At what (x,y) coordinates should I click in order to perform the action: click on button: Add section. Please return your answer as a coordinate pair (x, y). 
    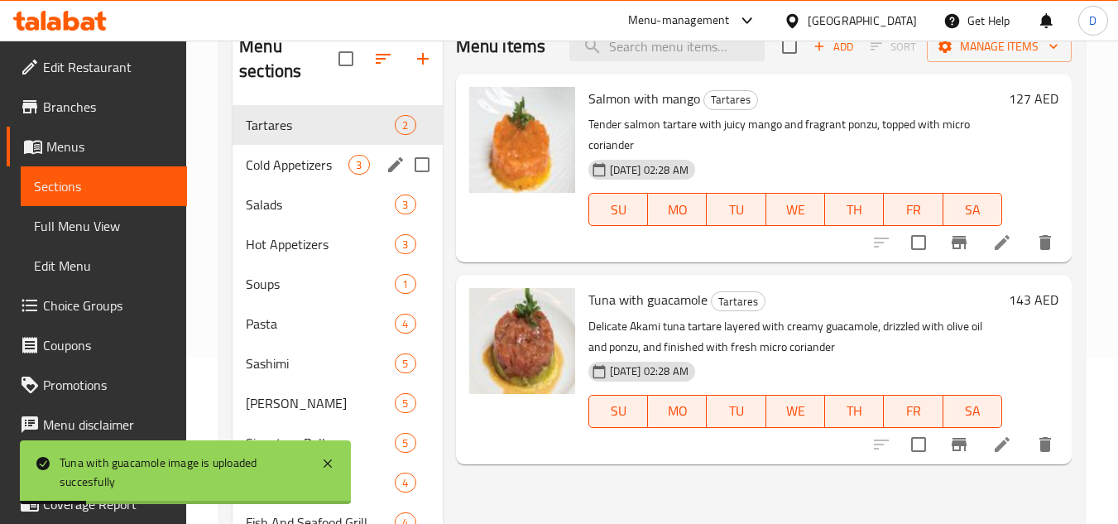
    Looking at the image, I should click on (423, 59).